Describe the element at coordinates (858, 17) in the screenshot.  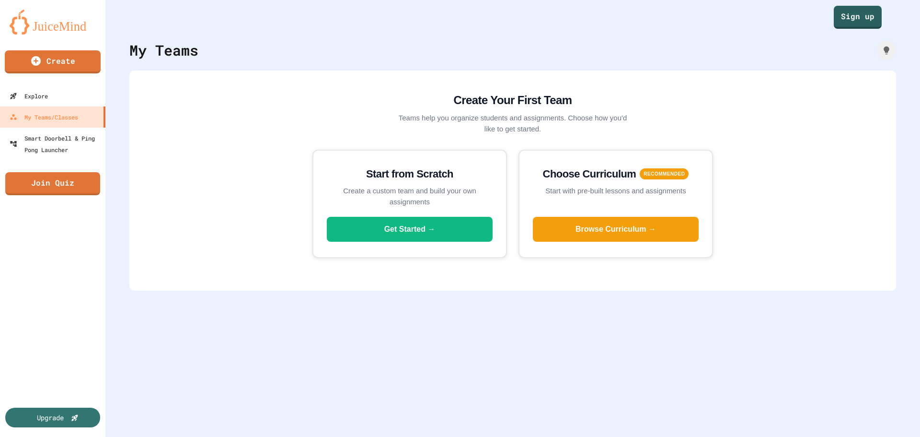
I see `a: Sign up` at that location.